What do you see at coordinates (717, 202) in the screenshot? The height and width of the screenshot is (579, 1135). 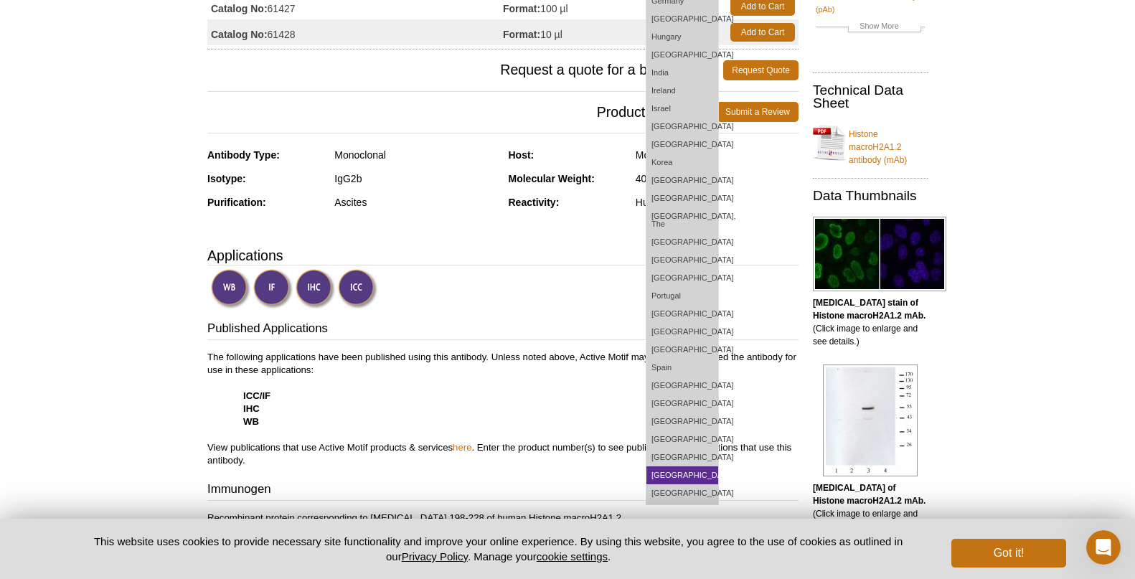 I see `div: Human` at bounding box center [717, 202].